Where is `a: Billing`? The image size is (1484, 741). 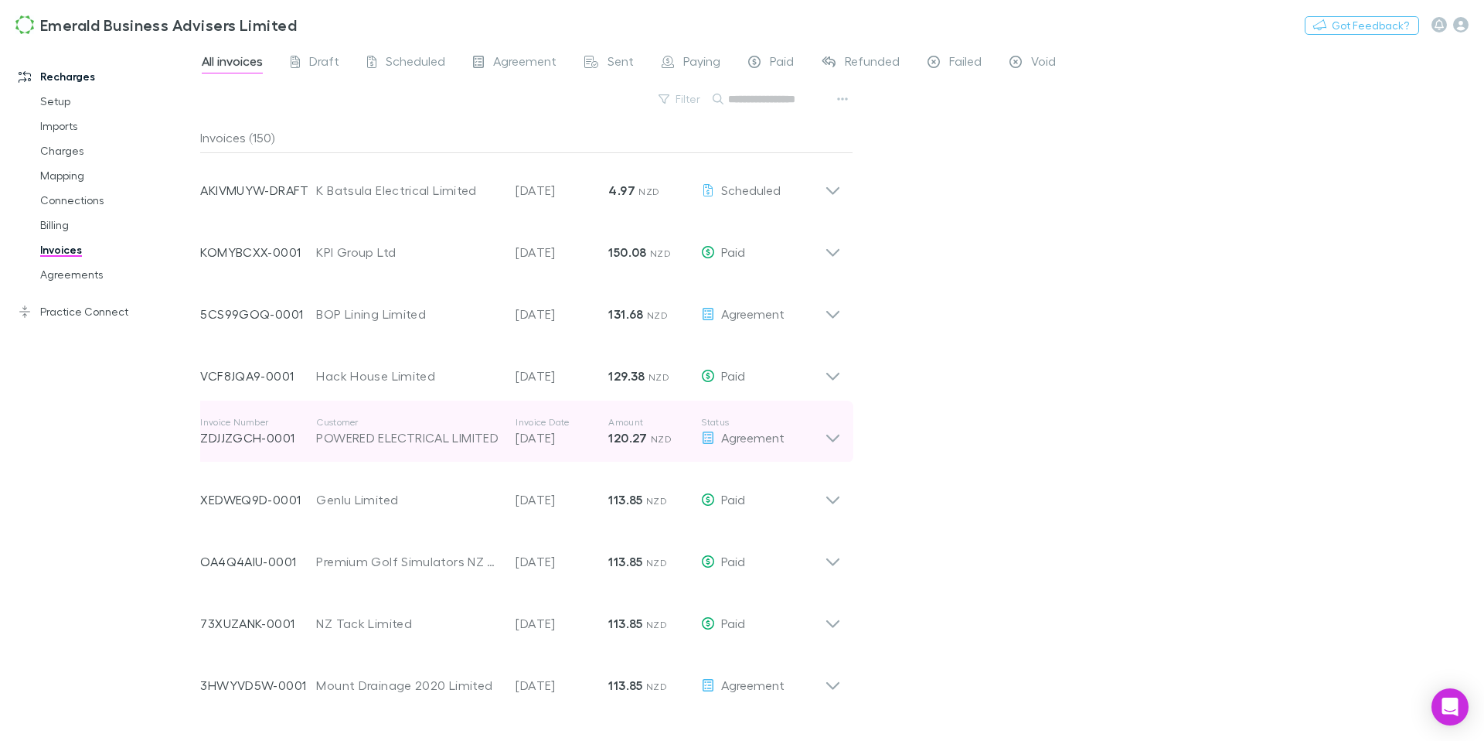
a: Billing is located at coordinates (111, 225).